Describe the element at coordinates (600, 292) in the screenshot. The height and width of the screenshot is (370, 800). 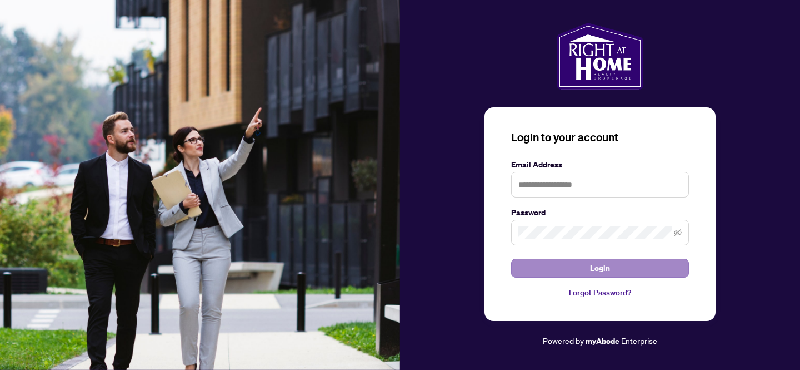
I see `a: Forgot Password?` at that location.